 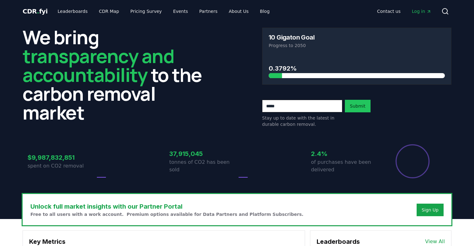 I want to click on a: Pricing Survey, so click(x=146, y=11).